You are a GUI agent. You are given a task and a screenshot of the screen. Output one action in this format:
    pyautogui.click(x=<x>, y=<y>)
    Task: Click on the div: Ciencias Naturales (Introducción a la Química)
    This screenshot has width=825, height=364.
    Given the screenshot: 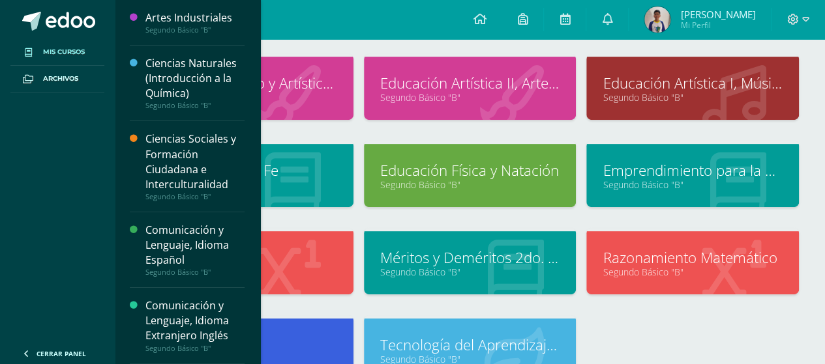 What is the action you would take?
    pyautogui.click(x=195, y=78)
    